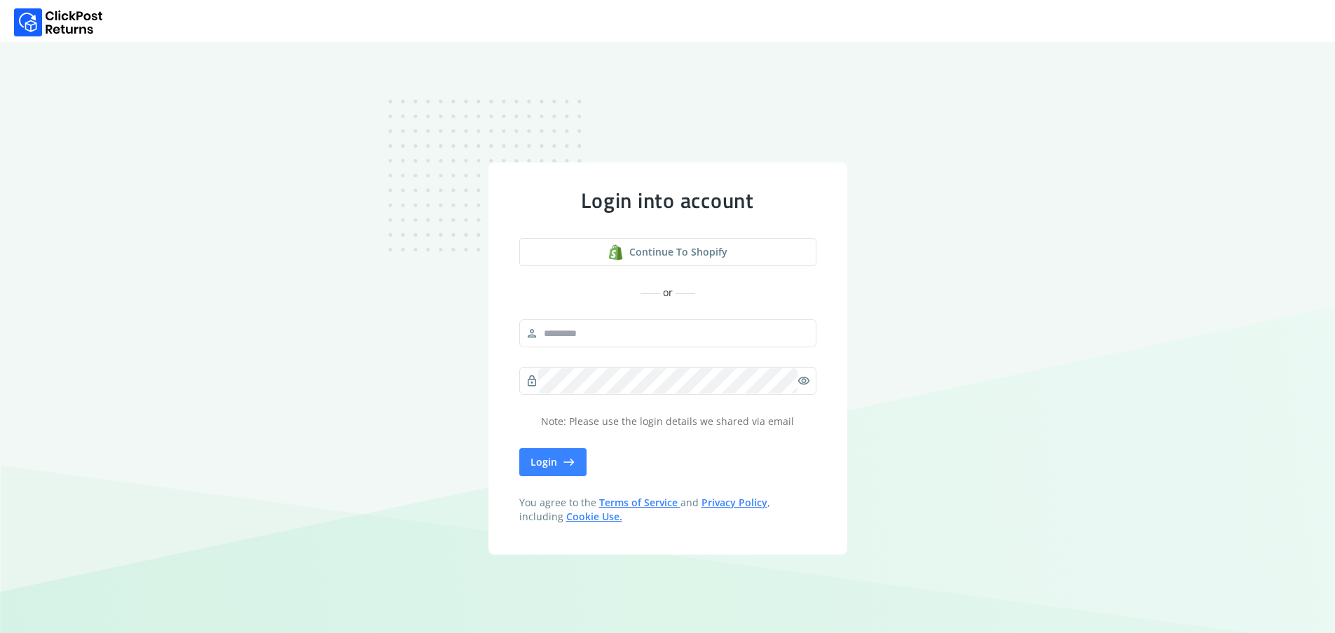 The width and height of the screenshot is (1335, 633). What do you see at coordinates (668, 510) in the screenshot?
I see `span: You agree to the and , including` at bounding box center [668, 510].